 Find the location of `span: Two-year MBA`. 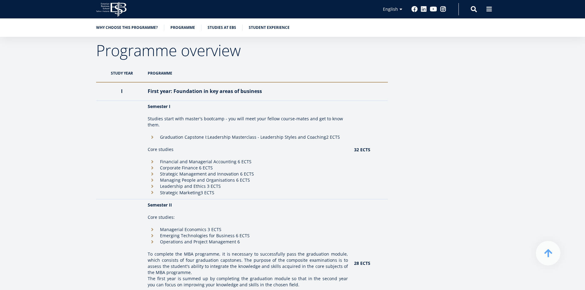

span: Two-year MBA is located at coordinates (20, 96).